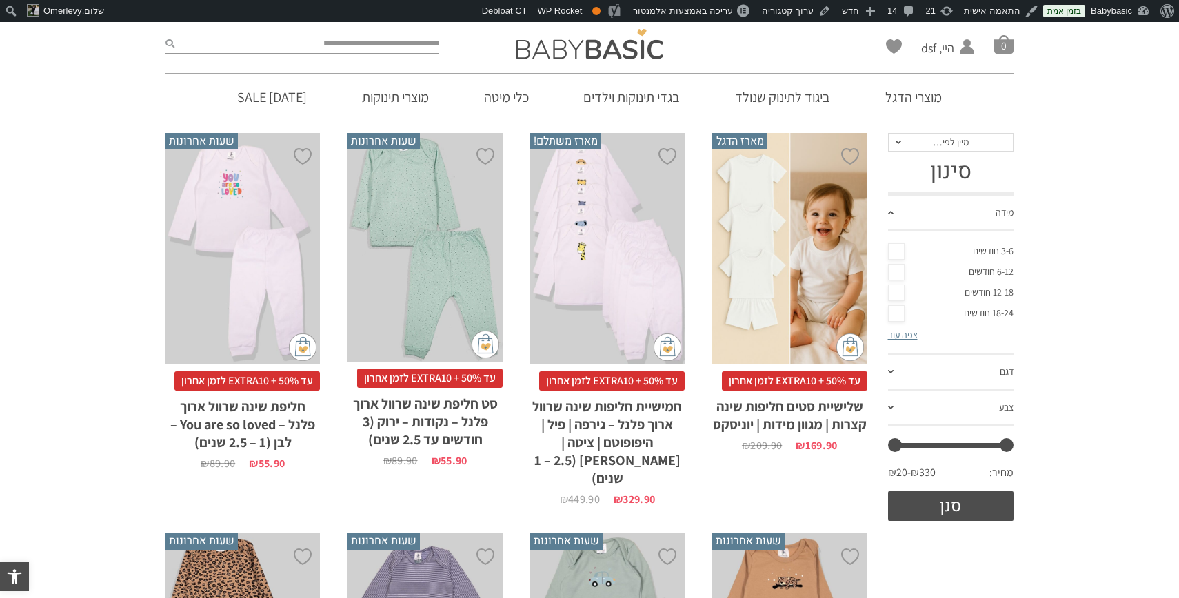 This screenshot has width=1179, height=598. Describe the element at coordinates (816, 445) in the screenshot. I see `bdi: 169.90` at that location.